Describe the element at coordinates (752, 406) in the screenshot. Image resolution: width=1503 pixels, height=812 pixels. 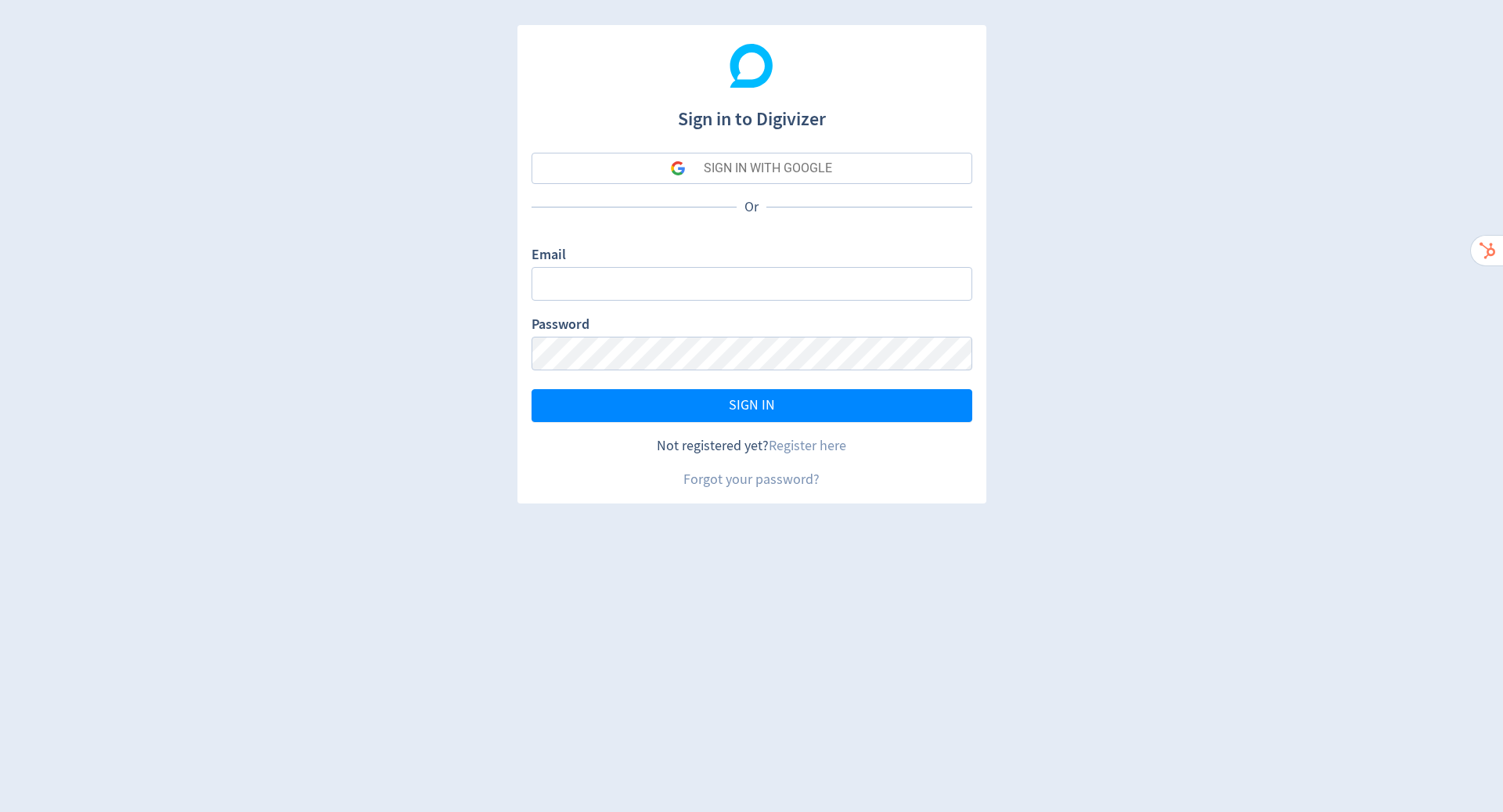
I see `button: SIGN IN` at that location.